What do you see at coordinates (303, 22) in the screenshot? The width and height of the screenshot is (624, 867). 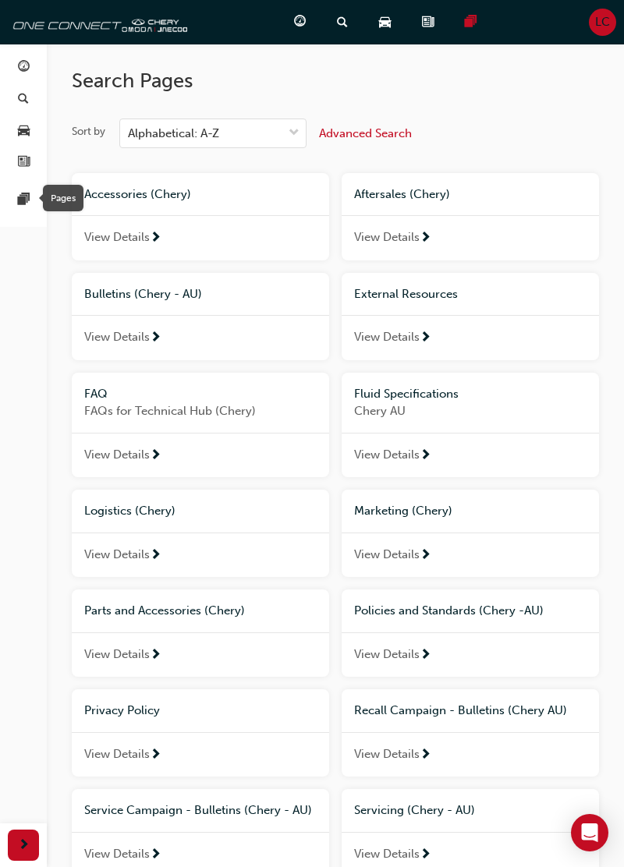 I see `a: guage-icon` at bounding box center [303, 22].